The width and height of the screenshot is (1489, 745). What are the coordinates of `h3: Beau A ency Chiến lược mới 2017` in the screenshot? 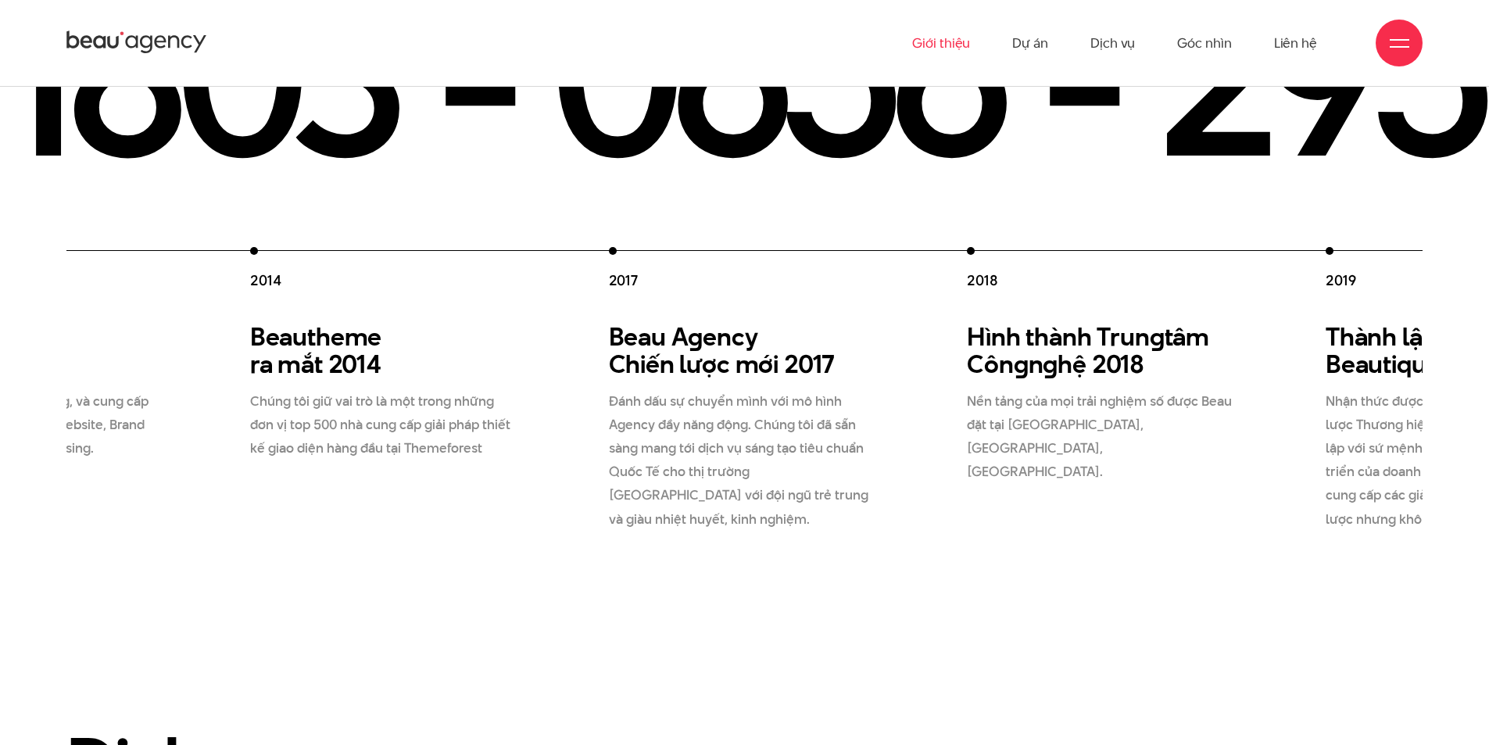 It's located at (742, 350).